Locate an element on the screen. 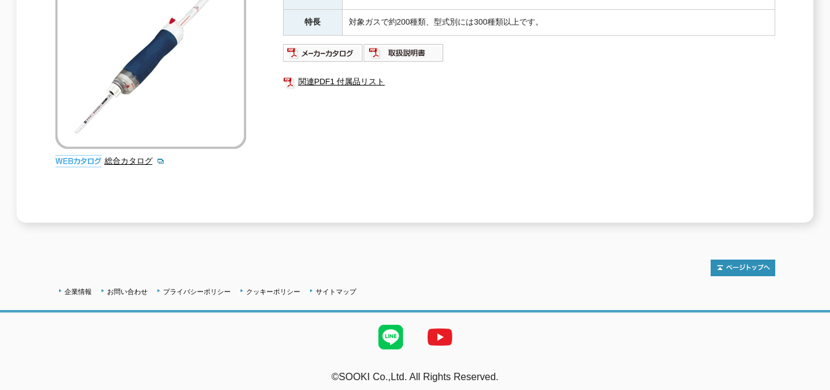 This screenshot has width=830, height=390. img: メーカーカタログ is located at coordinates (323, 53).